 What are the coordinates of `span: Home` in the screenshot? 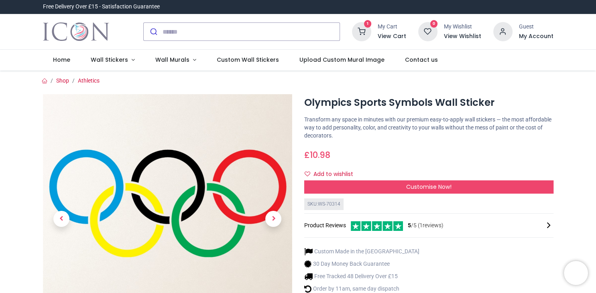 It's located at (61, 60).